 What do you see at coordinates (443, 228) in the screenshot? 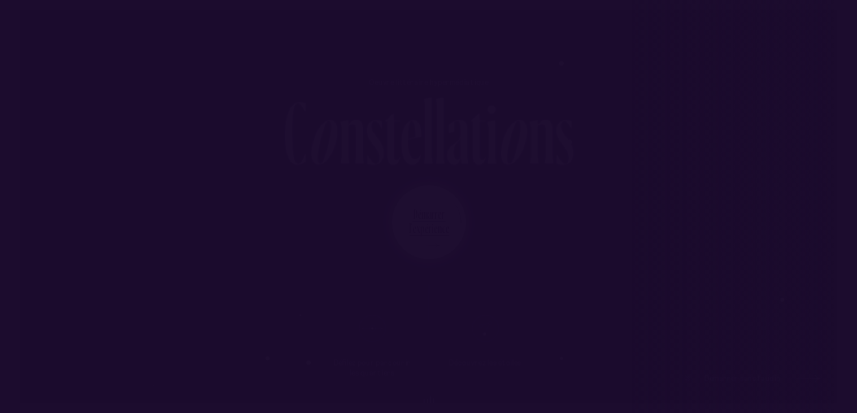
I see `div: c` at bounding box center [443, 228].